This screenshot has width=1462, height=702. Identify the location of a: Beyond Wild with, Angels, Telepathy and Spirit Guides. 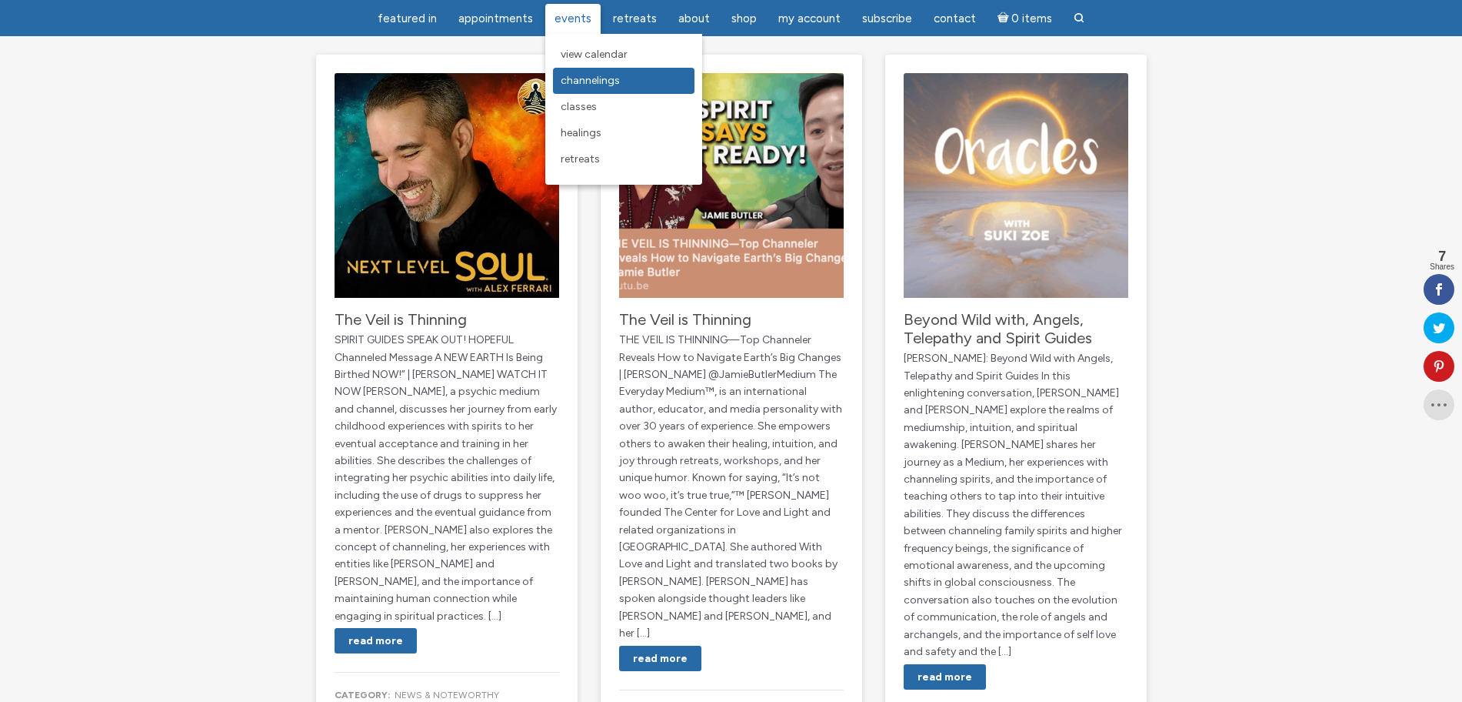
(998, 328).